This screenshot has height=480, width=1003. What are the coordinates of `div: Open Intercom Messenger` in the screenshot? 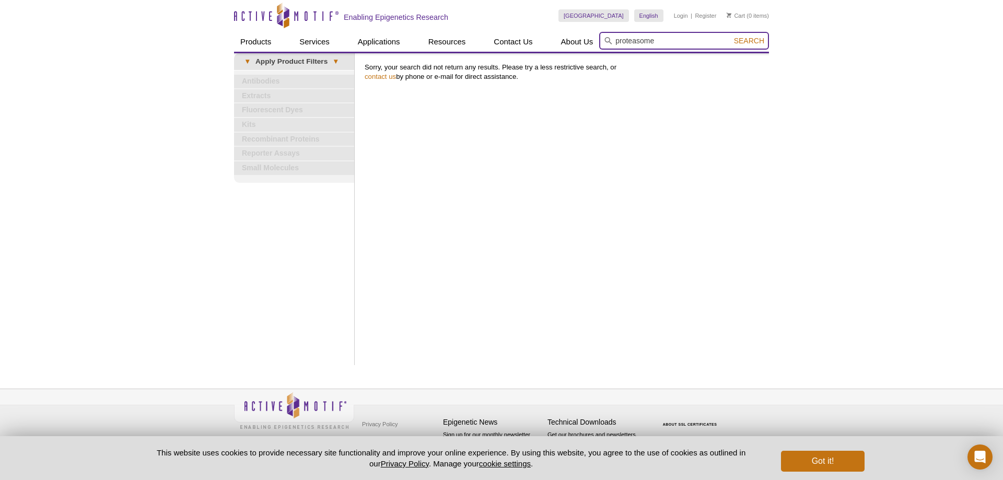 It's located at (980, 457).